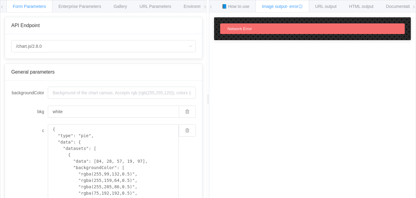 The width and height of the screenshot is (416, 198). Describe the element at coordinates (326, 6) in the screenshot. I see `span: URL output` at that location.